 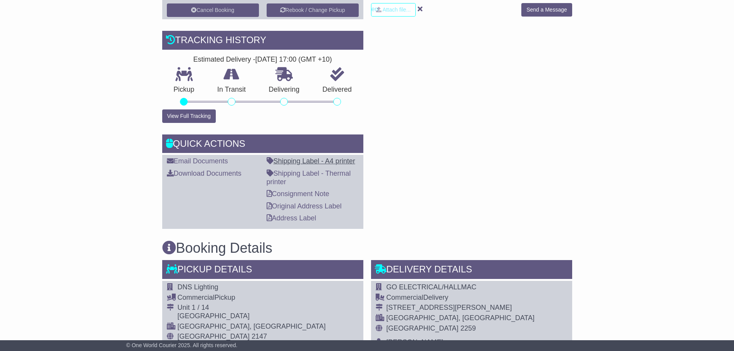 I want to click on a: Email Documents, so click(x=197, y=161).